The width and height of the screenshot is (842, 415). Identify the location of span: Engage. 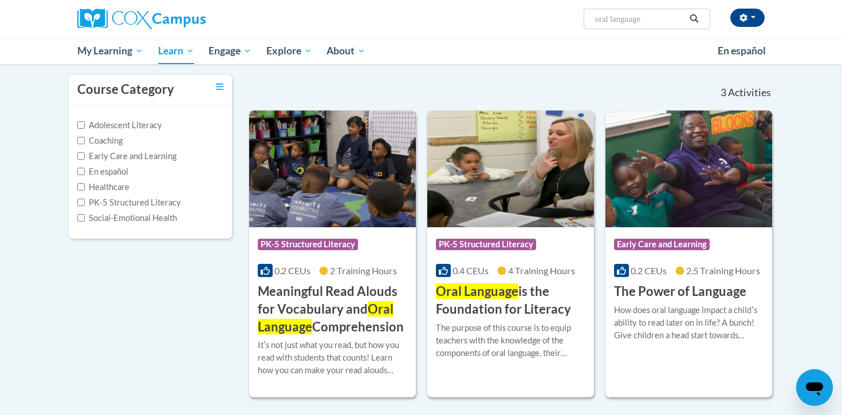
(230, 51).